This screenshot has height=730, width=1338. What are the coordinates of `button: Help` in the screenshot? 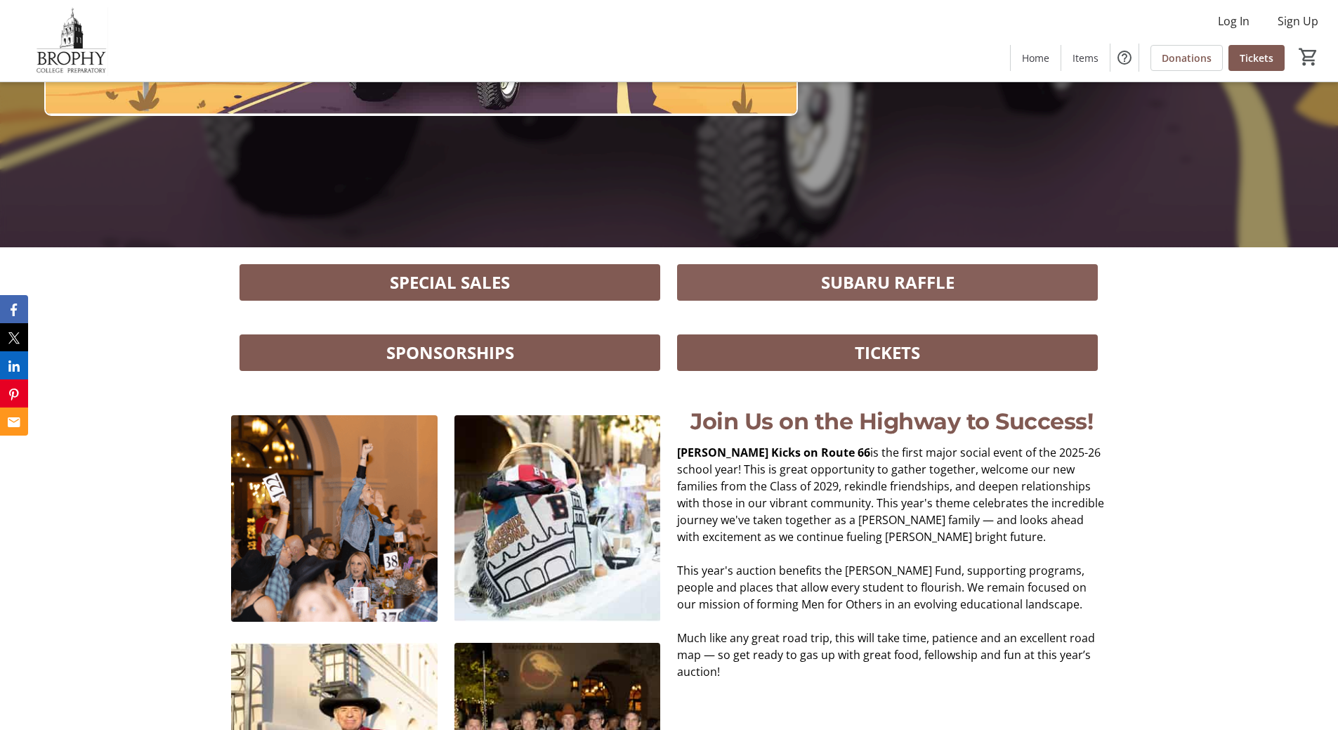 It's located at (1124, 58).